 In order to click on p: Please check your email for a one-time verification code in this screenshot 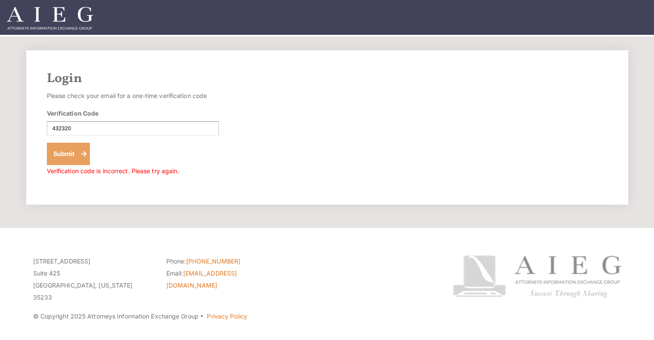, I will do `click(133, 96)`.